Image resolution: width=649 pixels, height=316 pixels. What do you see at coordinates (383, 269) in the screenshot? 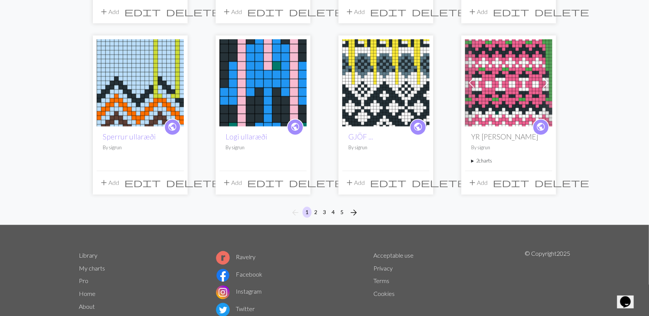
I see `a: Privacy` at bounding box center [383, 269].